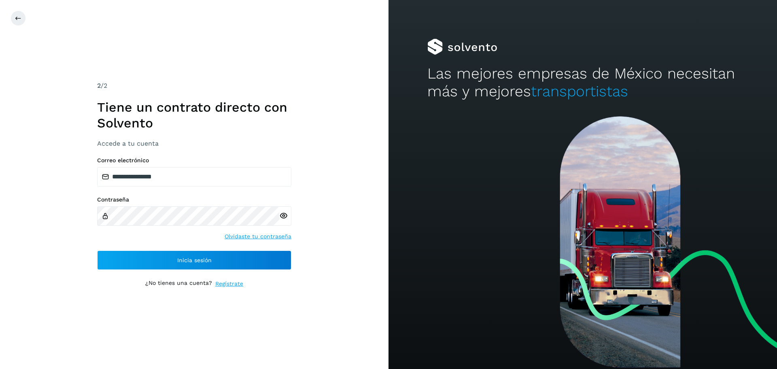 The image size is (777, 369). What do you see at coordinates (178, 284) in the screenshot?
I see `p: ¿No tienes una cuenta?` at bounding box center [178, 284].